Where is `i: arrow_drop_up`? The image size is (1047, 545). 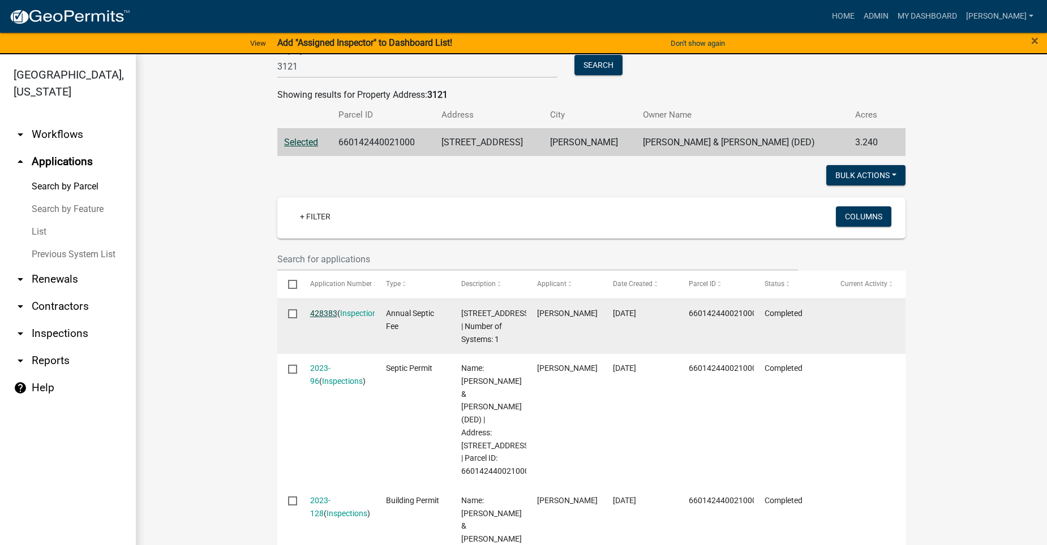 i: arrow_drop_up is located at coordinates (20, 162).